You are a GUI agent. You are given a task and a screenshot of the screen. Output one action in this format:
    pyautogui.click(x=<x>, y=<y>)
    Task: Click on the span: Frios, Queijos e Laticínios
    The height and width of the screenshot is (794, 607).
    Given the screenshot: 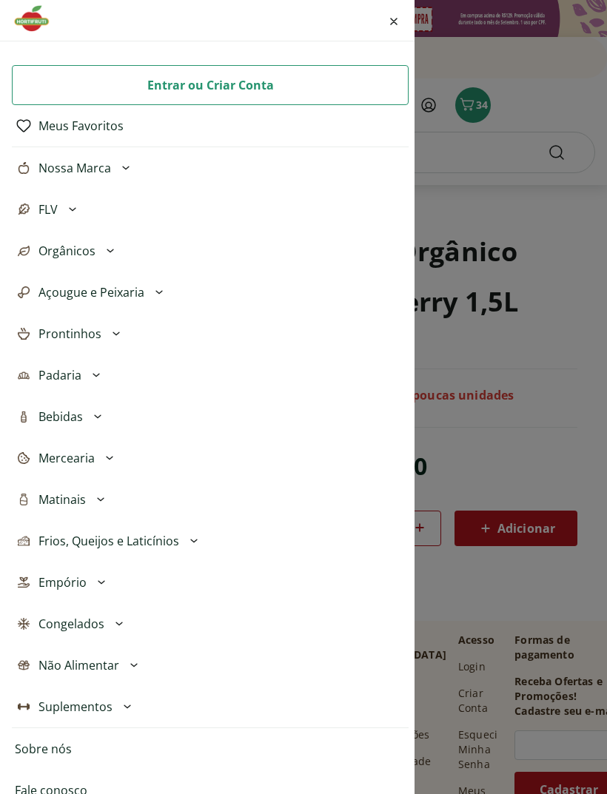 What is the action you would take?
    pyautogui.click(x=109, y=541)
    